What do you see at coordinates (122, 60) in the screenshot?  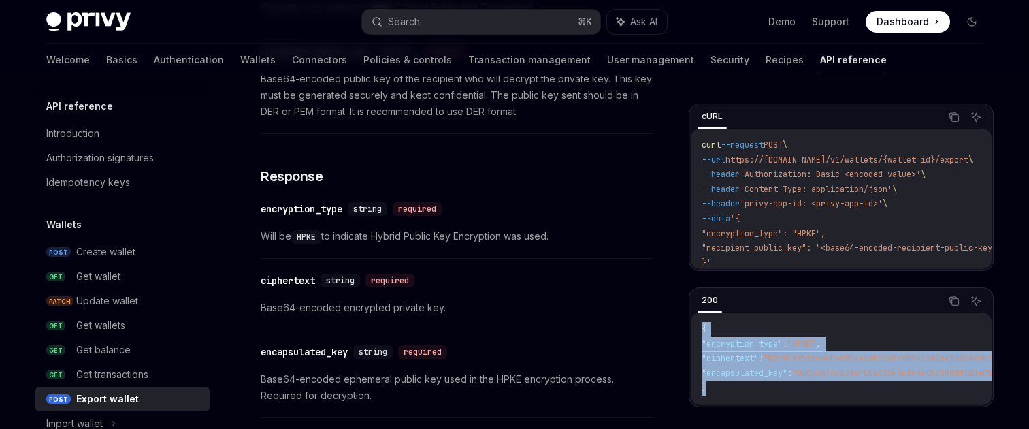 I see `a: Basics` at bounding box center [122, 60].